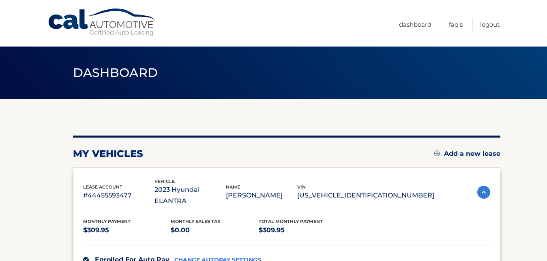  I want to click on a: Cal Automotive, so click(102, 22).